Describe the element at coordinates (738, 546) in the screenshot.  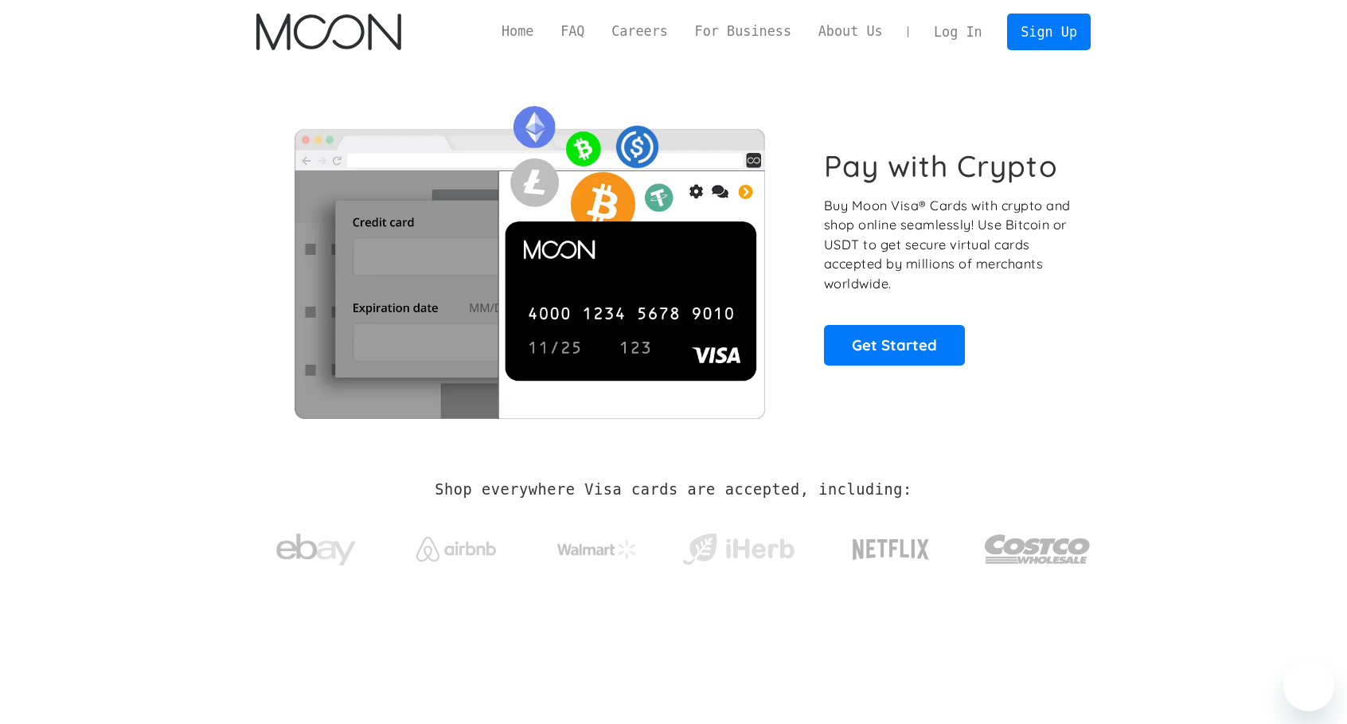
I see `a: iHerb` at that location.